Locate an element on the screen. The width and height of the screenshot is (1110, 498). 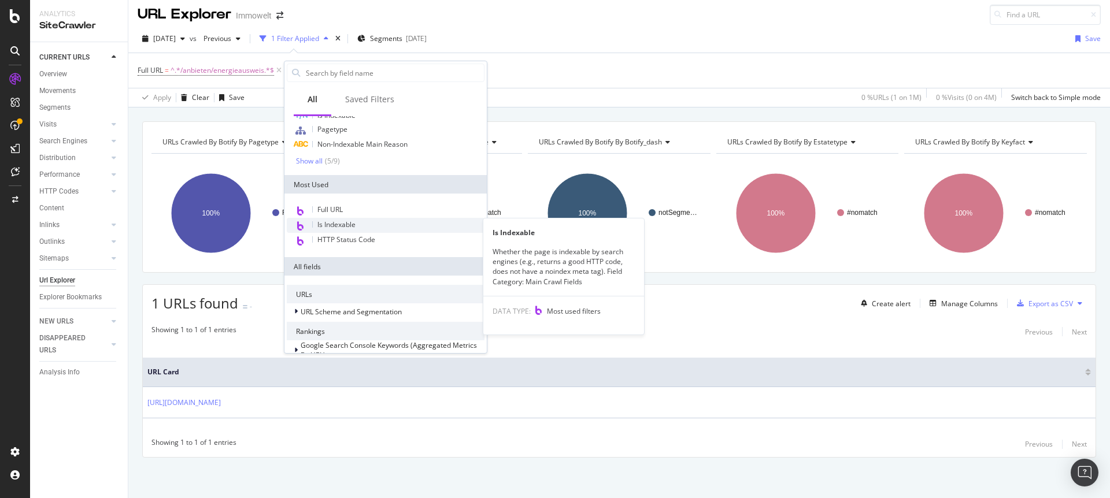
span: URLs Crawled By Botify By keyfact is located at coordinates (970, 142).